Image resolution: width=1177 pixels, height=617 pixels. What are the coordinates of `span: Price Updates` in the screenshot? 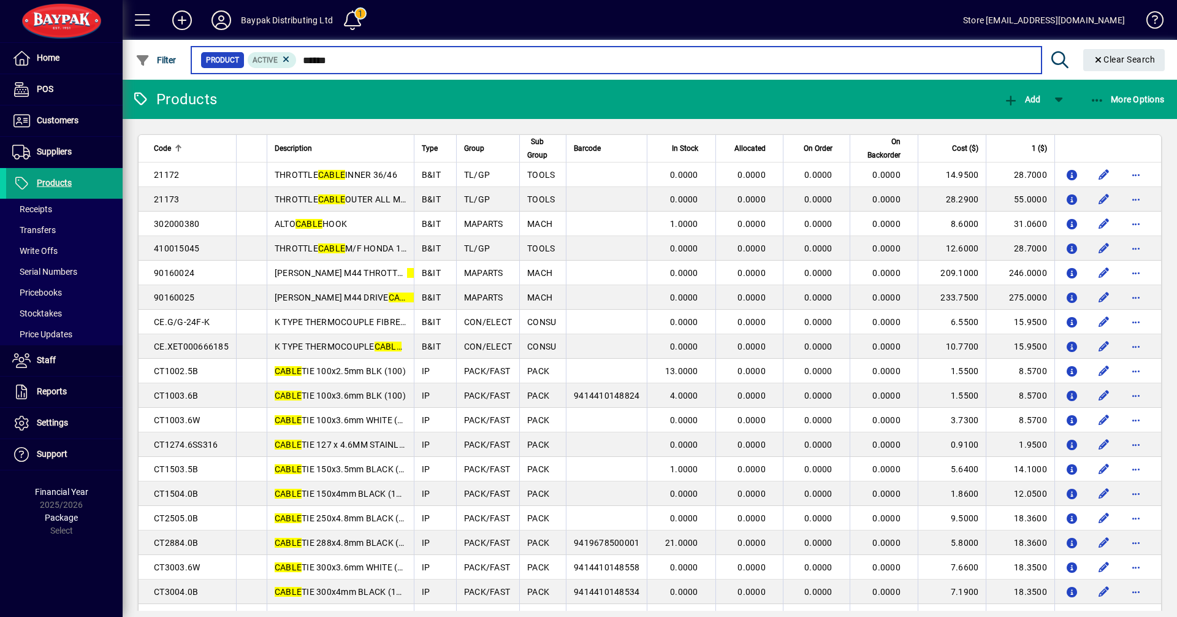 It's located at (42, 334).